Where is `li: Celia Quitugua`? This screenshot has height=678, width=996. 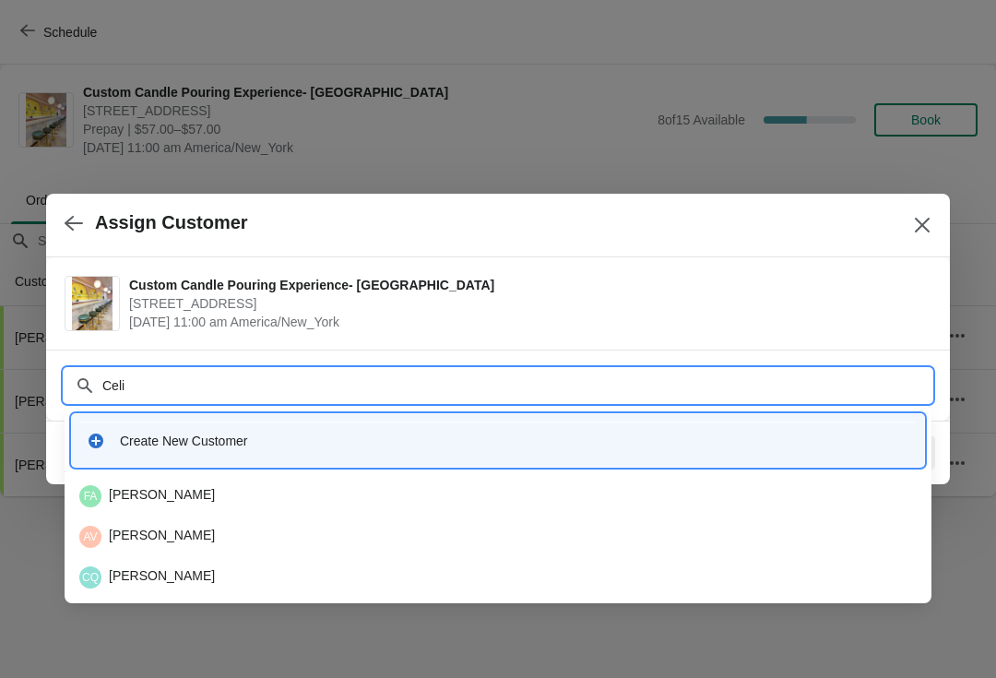 li: Celia Quitugua is located at coordinates (498, 576).